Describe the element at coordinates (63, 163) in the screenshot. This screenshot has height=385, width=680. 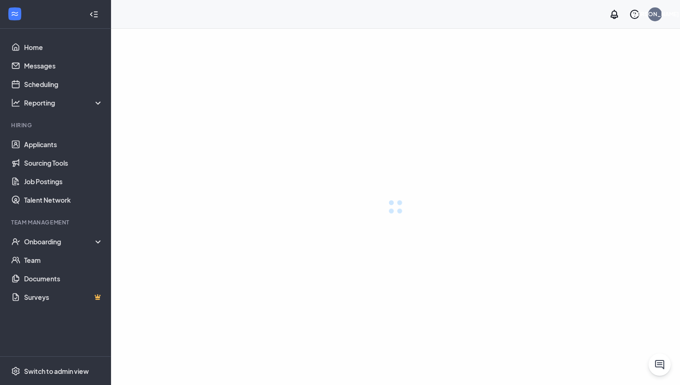
I see `a: Sourcing Tools` at that location.